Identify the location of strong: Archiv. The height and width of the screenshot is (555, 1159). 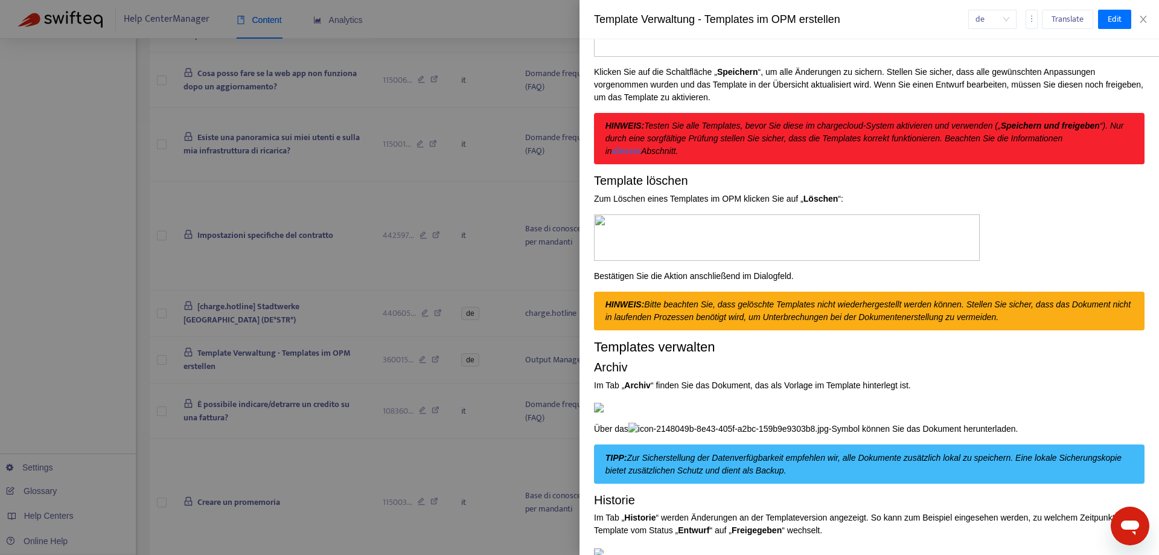
(637, 385).